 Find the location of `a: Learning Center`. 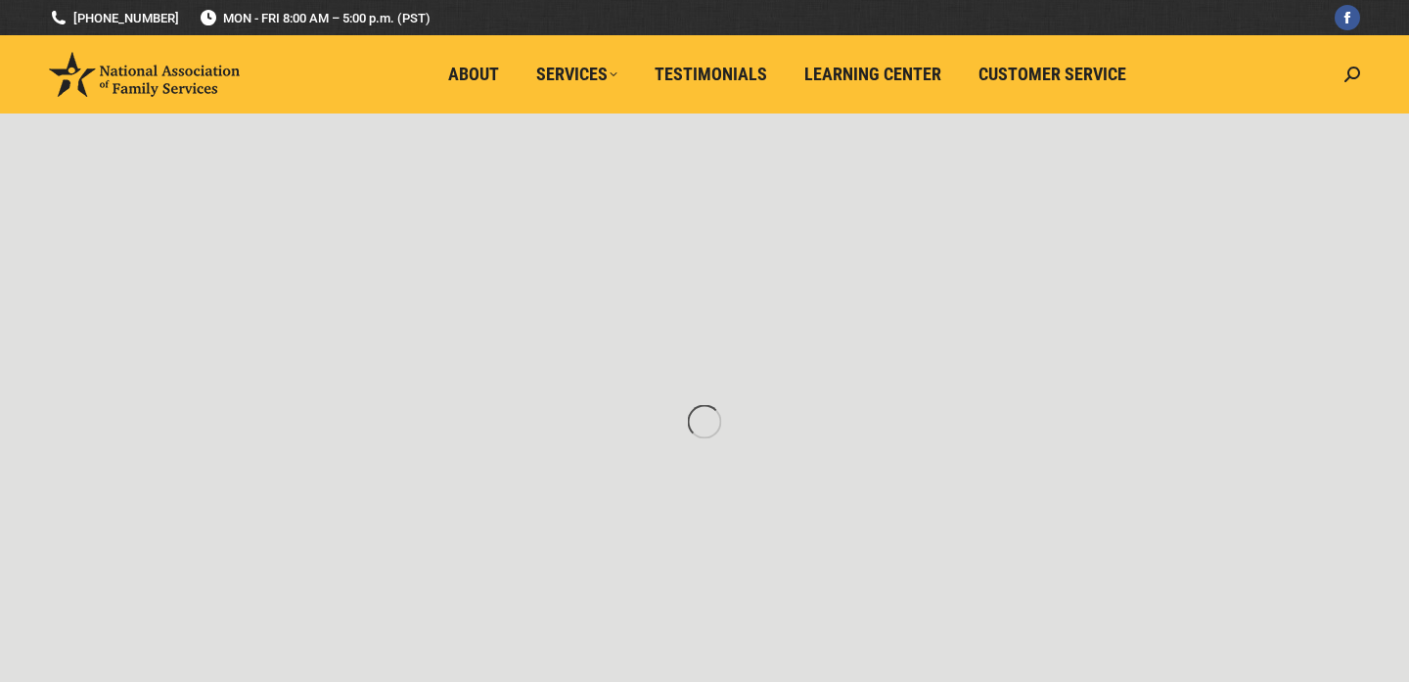

a: Learning Center is located at coordinates (873, 74).